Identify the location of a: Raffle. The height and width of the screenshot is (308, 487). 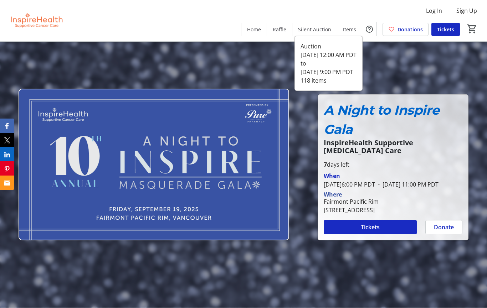
(279, 29).